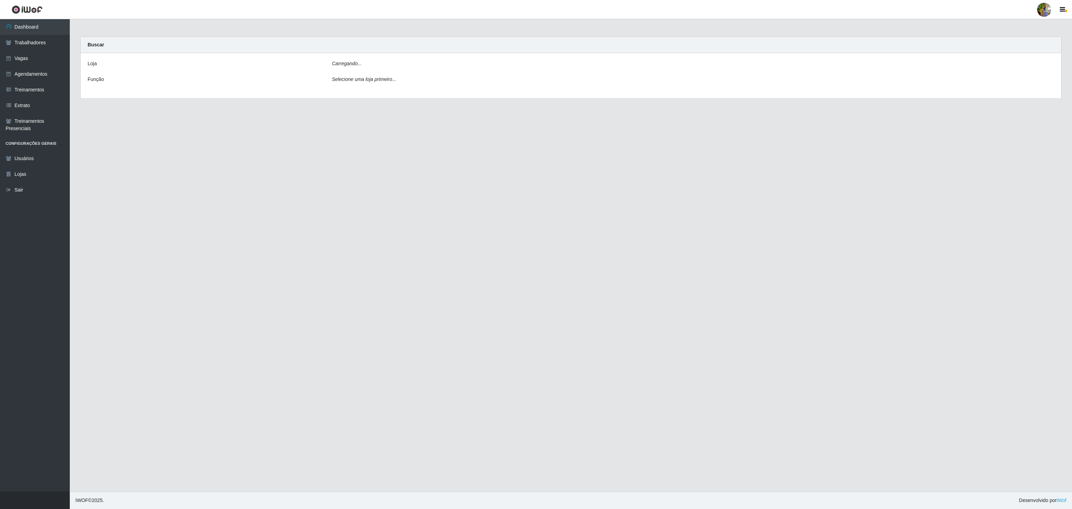 The width and height of the screenshot is (1072, 509). What do you see at coordinates (82, 500) in the screenshot?
I see `span: IWOF` at bounding box center [82, 500].